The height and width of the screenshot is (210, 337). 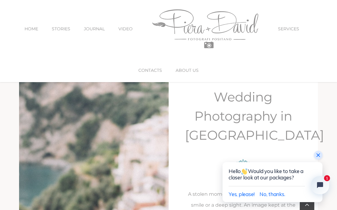 What do you see at coordinates (61, 29) in the screenshot?
I see `span: STORIES` at bounding box center [61, 29].